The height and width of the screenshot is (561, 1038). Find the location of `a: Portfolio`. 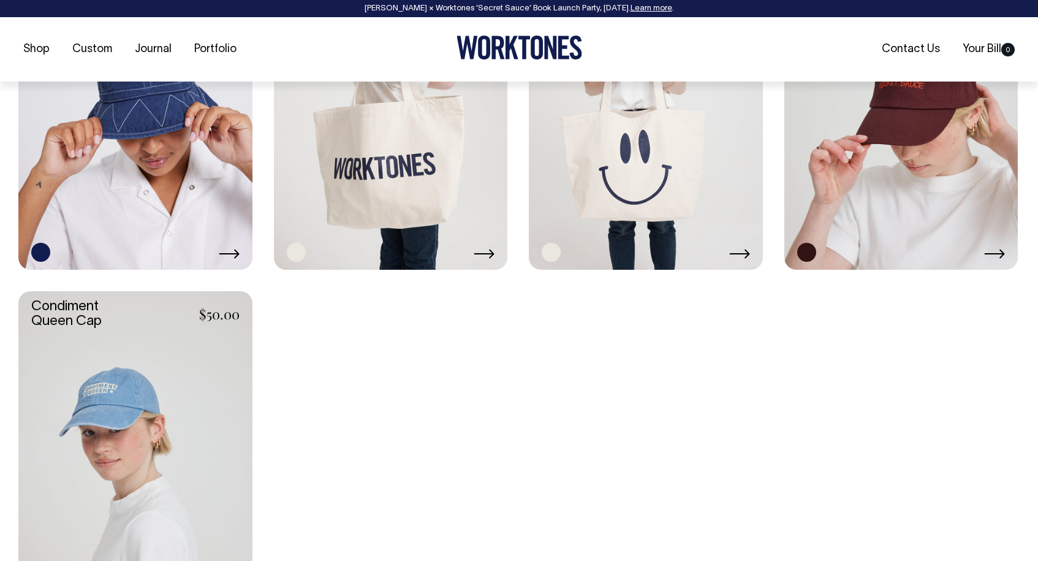

a: Portfolio is located at coordinates (215, 49).